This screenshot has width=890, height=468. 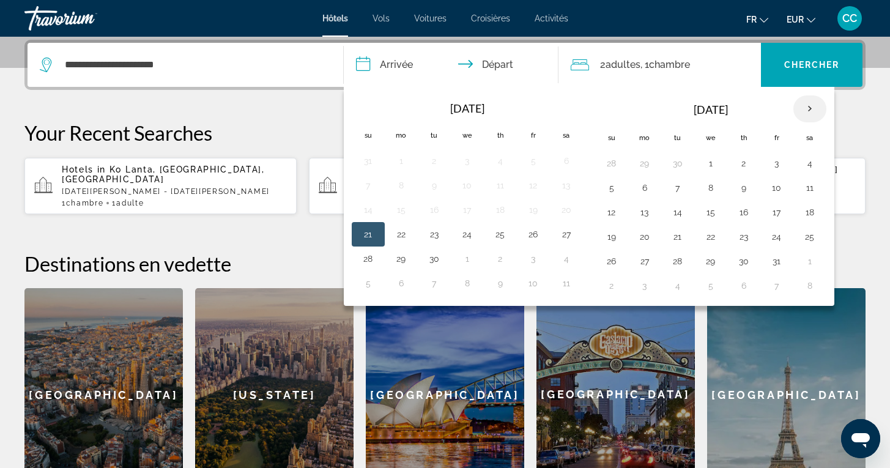 What do you see at coordinates (445, 133) in the screenshot?
I see `p: Your Recent Searches` at bounding box center [445, 133].